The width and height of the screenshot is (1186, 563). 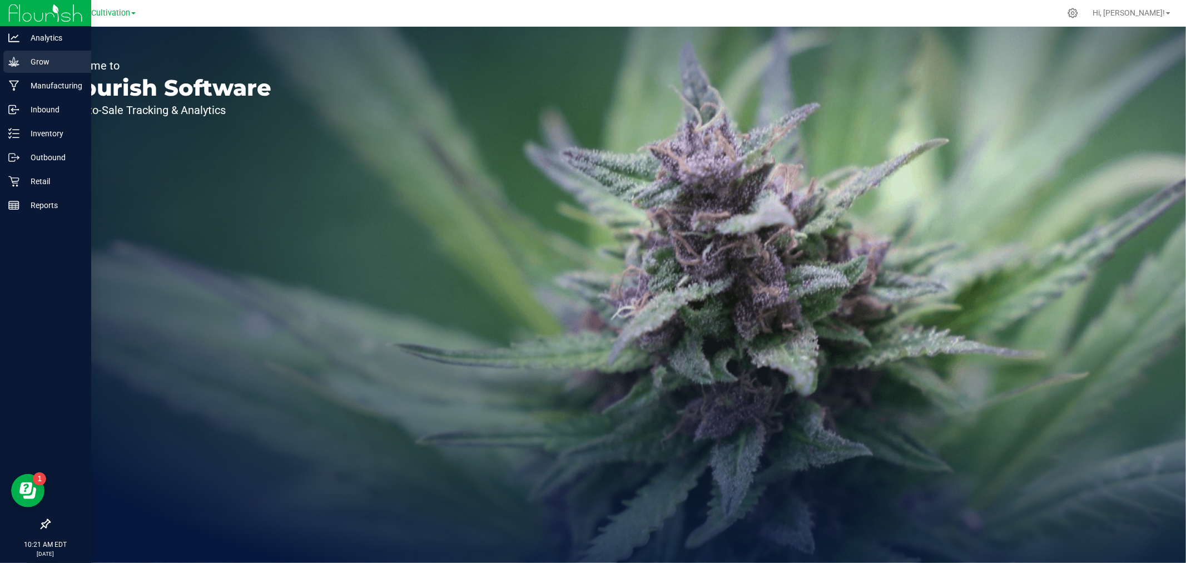 I want to click on div: Manage settings, so click(x=1073, y=13).